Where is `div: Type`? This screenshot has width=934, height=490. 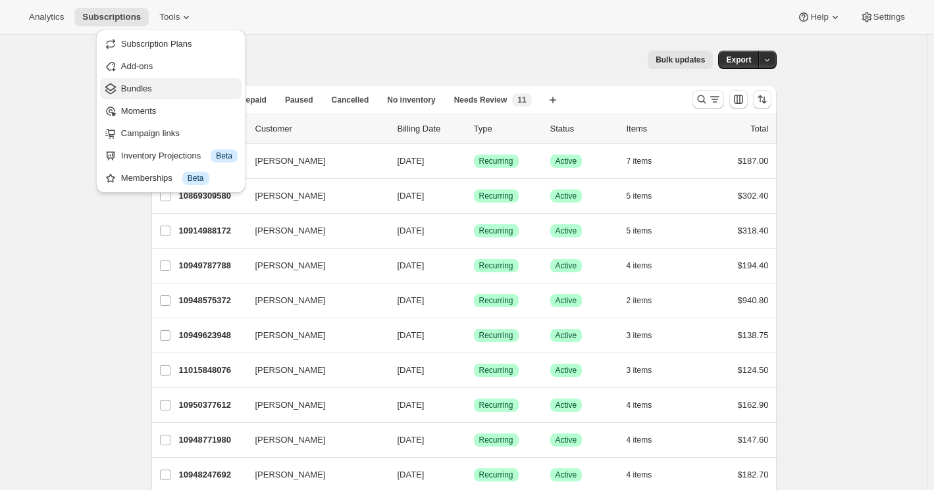
div: Type is located at coordinates (507, 129).